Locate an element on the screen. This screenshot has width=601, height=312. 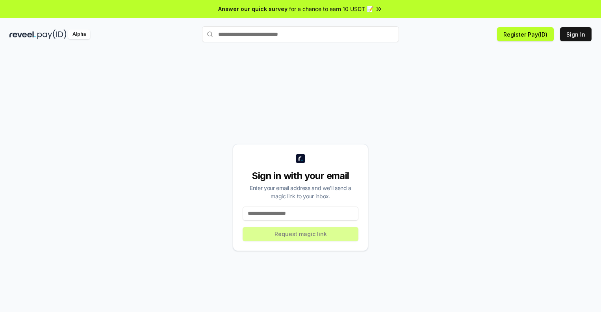
div: Enter your email address and we’ll send a magic link to your inbox. is located at coordinates (300, 192).